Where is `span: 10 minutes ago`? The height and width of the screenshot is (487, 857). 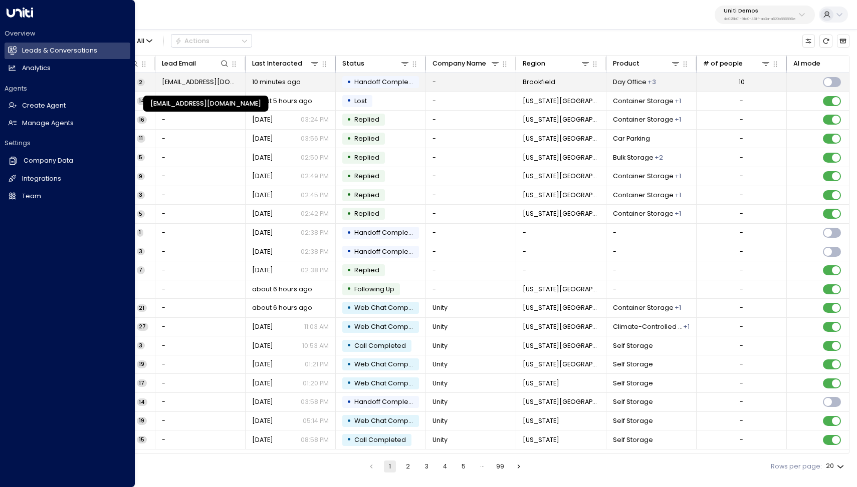
span: 10 minutes ago is located at coordinates (276, 82).